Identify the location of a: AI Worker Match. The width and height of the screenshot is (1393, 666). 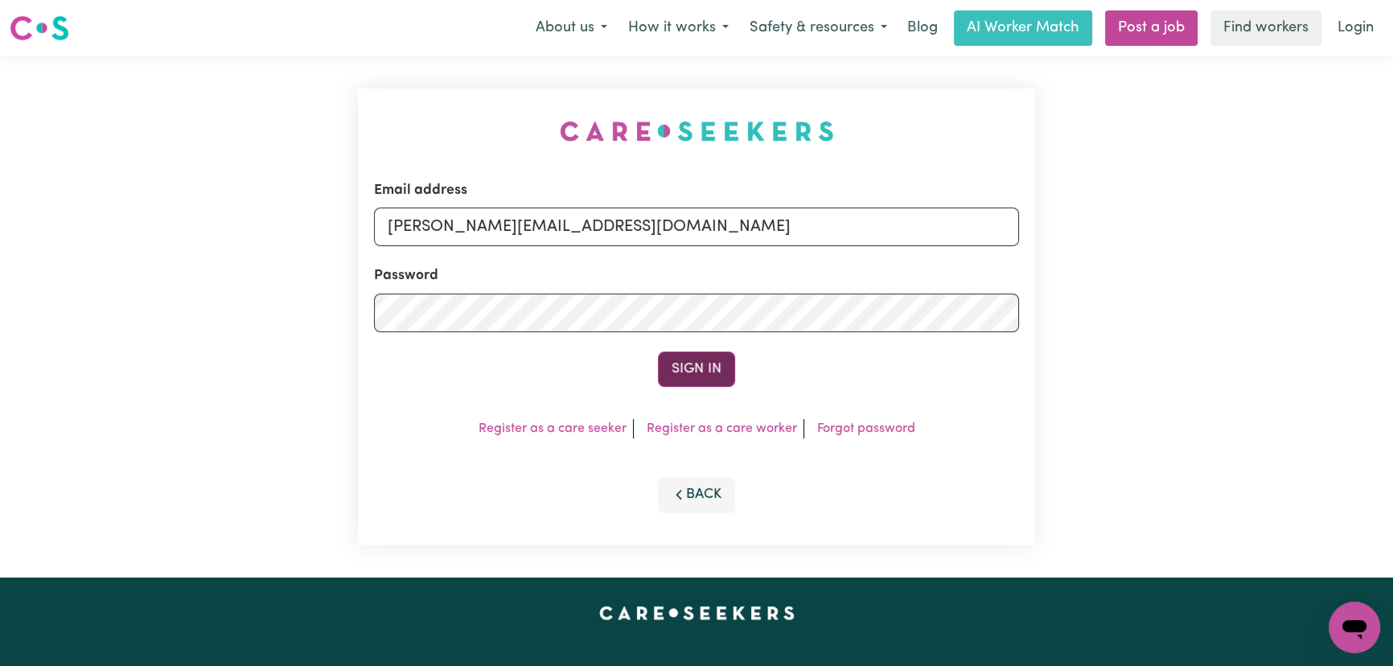
(1023, 28).